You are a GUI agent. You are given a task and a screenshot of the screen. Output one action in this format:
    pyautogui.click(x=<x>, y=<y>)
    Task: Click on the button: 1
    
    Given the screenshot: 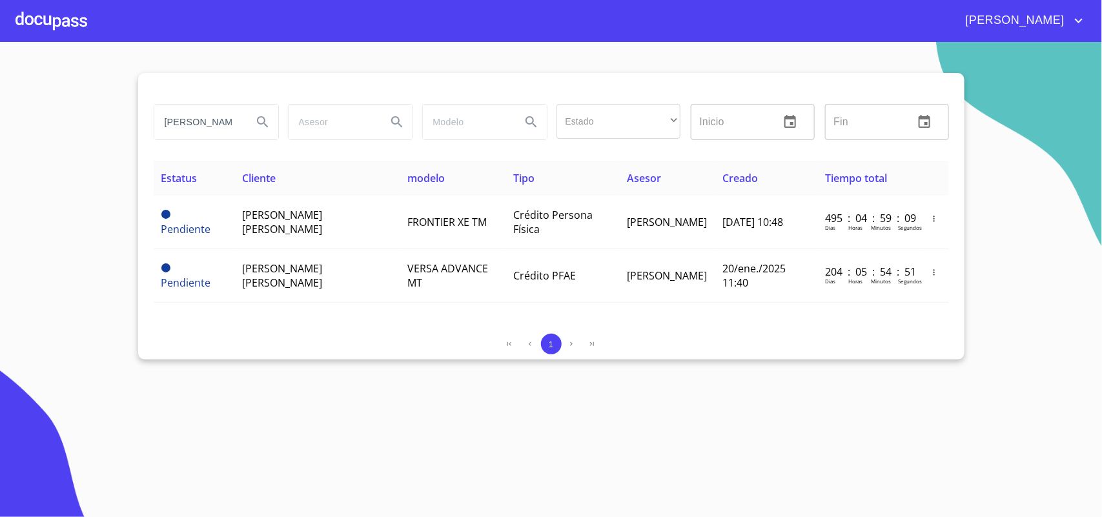 What is the action you would take?
    pyautogui.click(x=551, y=344)
    